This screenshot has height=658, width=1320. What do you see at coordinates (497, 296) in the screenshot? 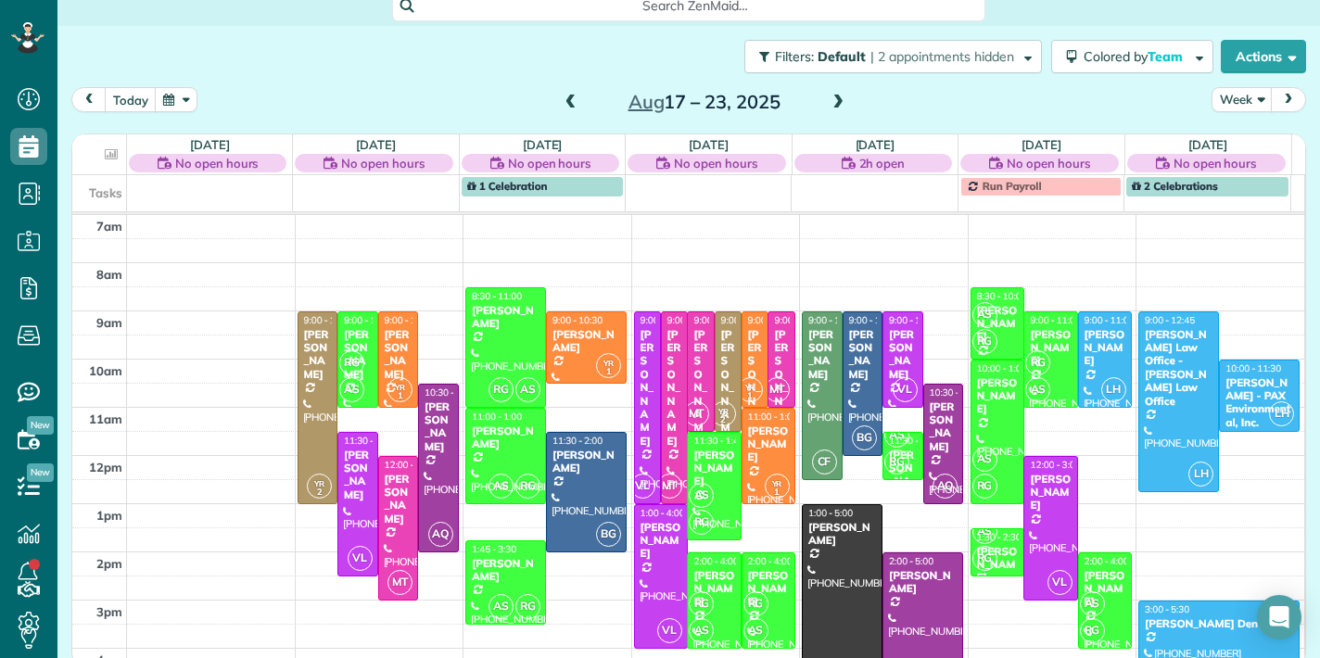
I see `span: 8:30 - 11:00` at bounding box center [497, 296].